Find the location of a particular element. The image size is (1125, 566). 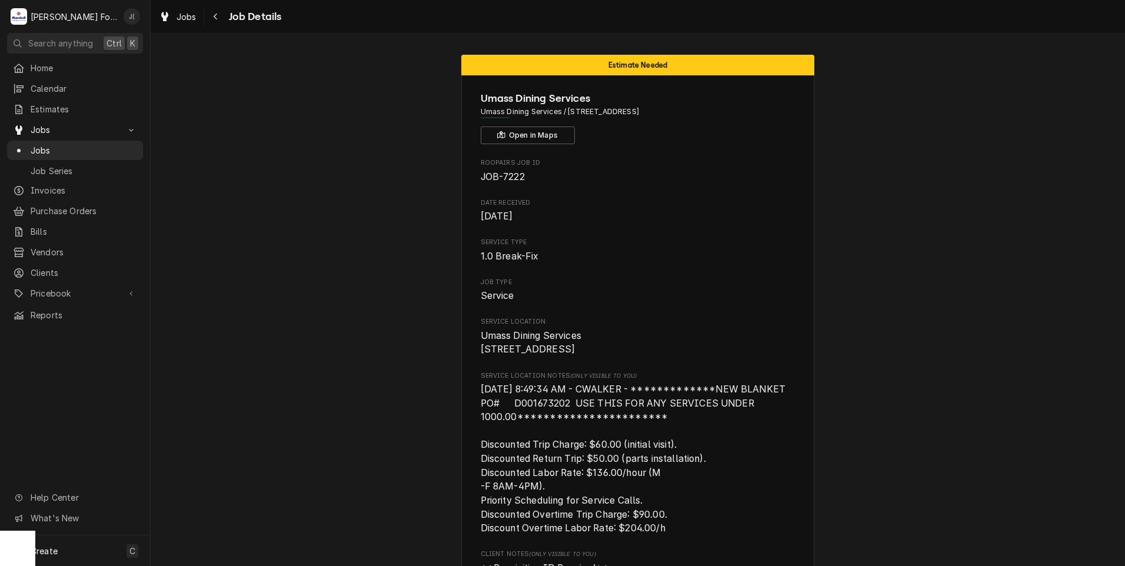

a: Reports is located at coordinates (75, 315).